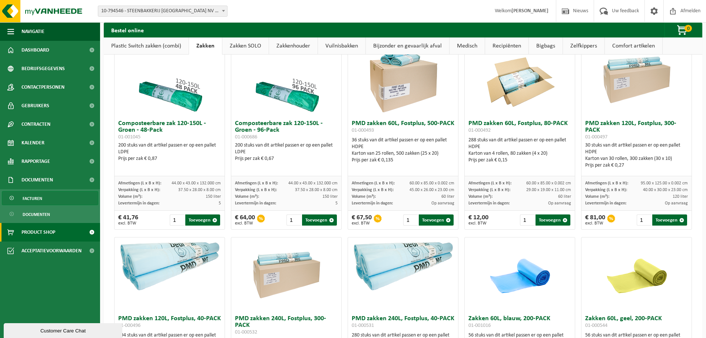 The width and height of the screenshot is (706, 338). What do you see at coordinates (128, 220) in the screenshot?
I see `div: € 41,76` at bounding box center [128, 220].